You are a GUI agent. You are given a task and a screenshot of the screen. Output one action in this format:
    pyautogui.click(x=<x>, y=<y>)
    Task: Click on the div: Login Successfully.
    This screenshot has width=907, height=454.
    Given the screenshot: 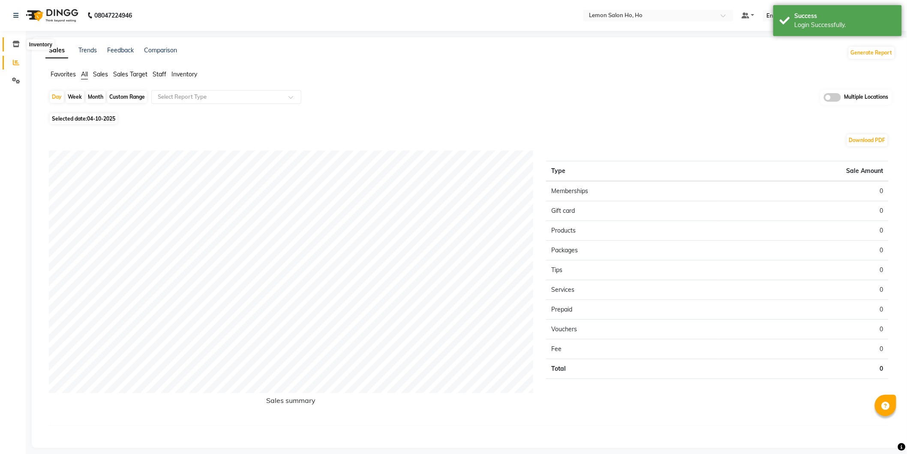 What is the action you would take?
    pyautogui.click(x=845, y=25)
    